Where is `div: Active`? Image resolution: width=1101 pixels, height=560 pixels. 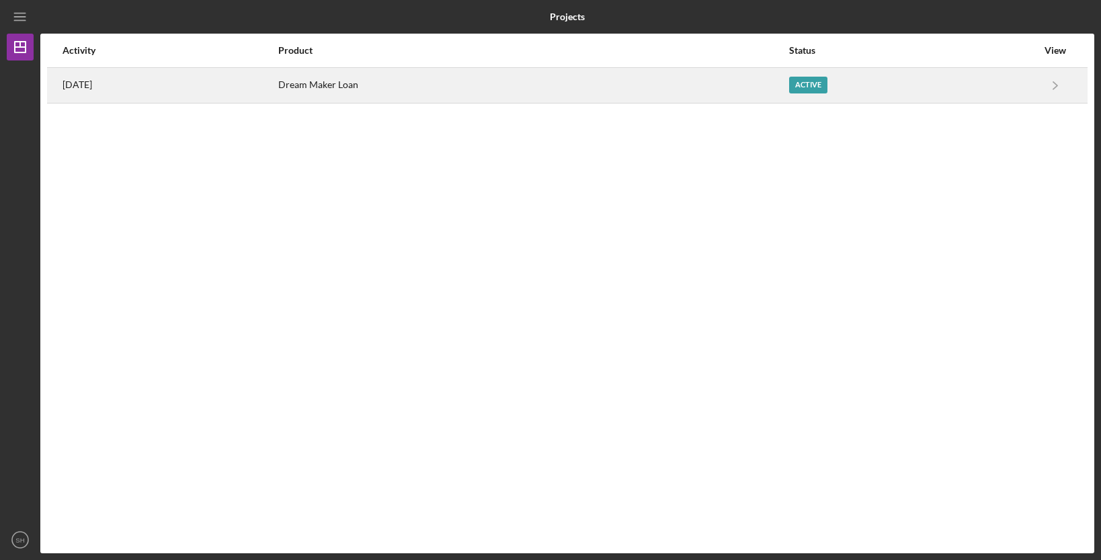 div: Active is located at coordinates (808, 85).